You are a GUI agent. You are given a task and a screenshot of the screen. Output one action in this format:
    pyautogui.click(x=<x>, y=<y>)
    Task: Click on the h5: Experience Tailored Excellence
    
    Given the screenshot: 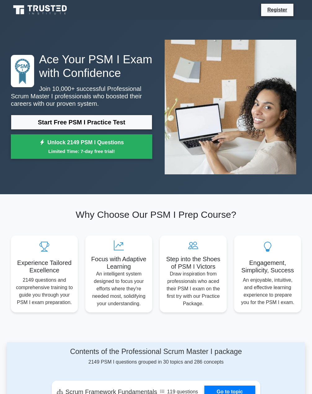 What is the action you would take?
    pyautogui.click(x=44, y=266)
    